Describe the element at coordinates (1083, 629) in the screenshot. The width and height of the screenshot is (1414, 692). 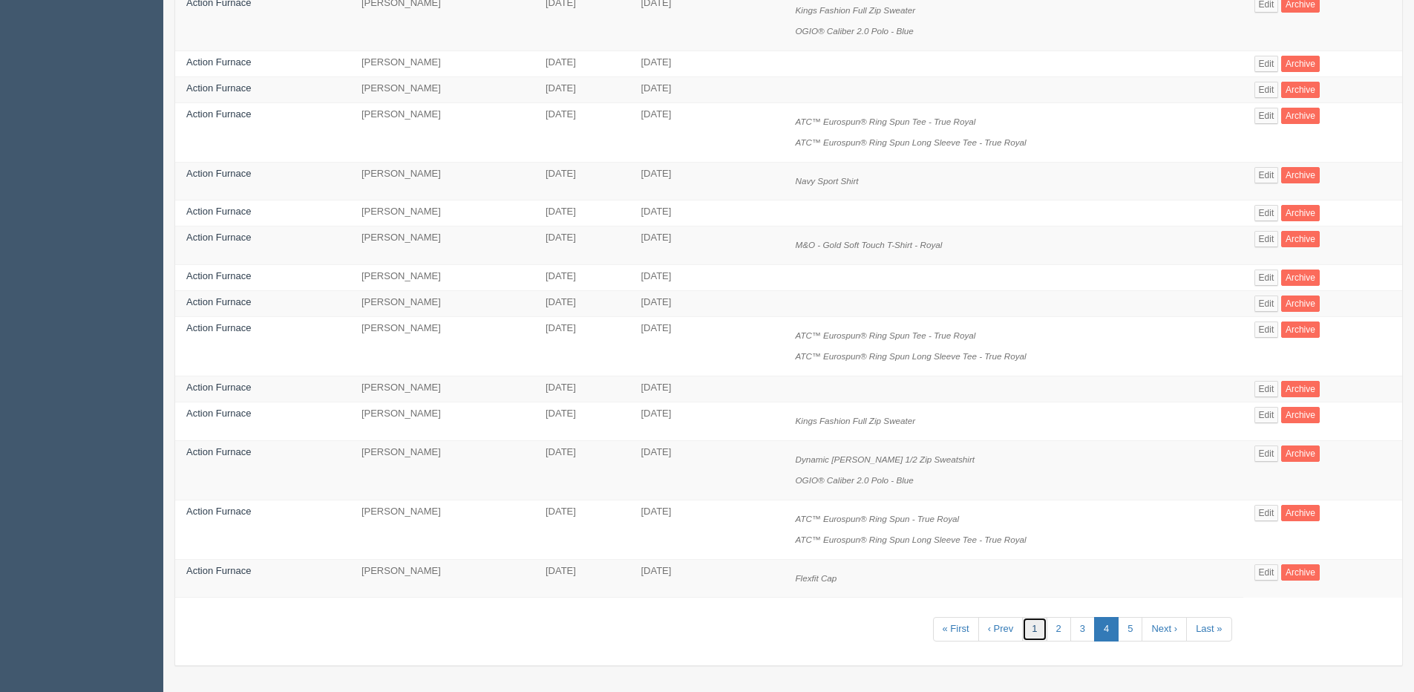
I see `a: 3` at that location.